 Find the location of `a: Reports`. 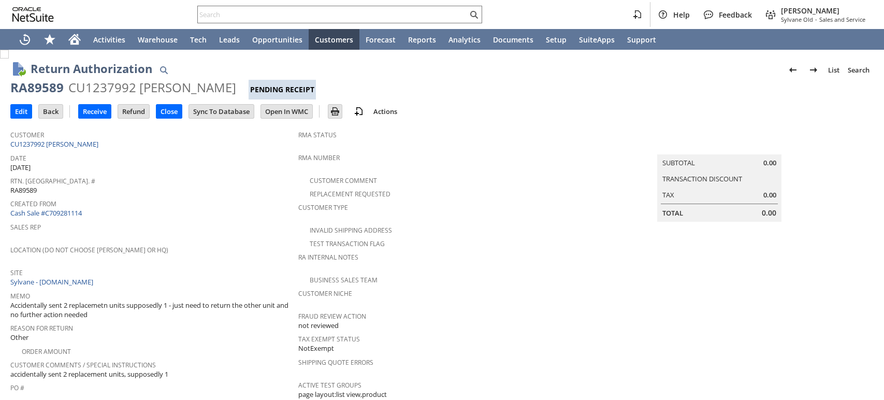

a: Reports is located at coordinates (422, 39).